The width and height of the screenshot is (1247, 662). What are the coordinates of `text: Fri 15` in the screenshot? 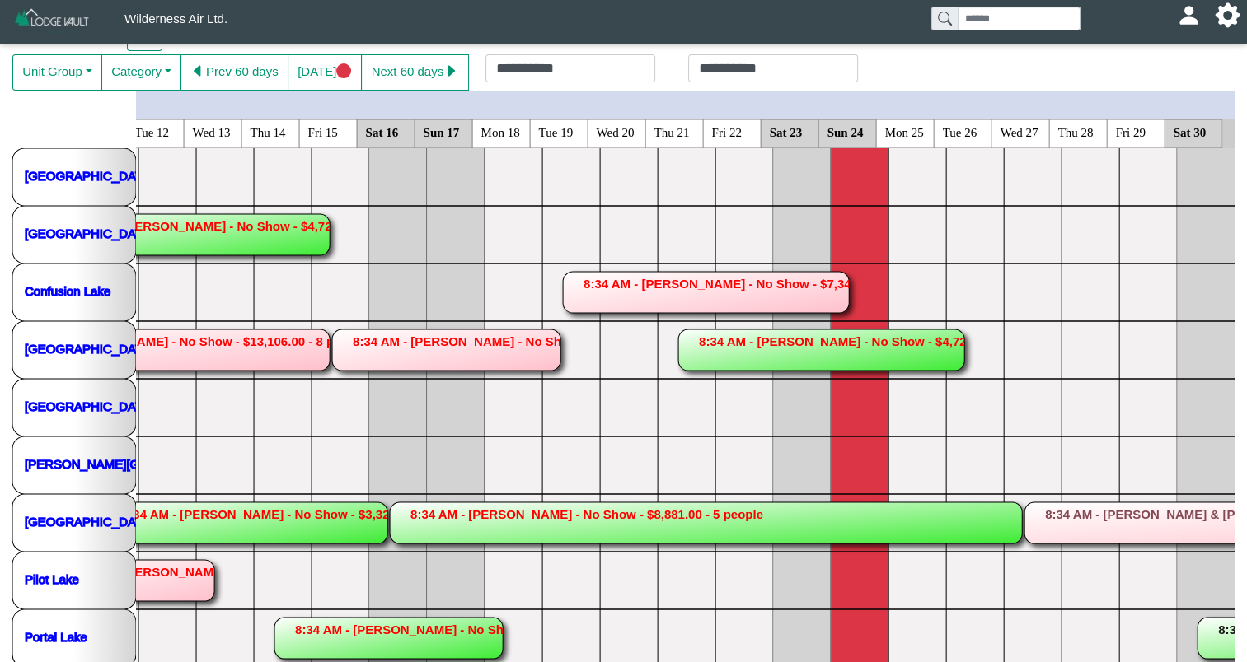 It's located at (323, 132).